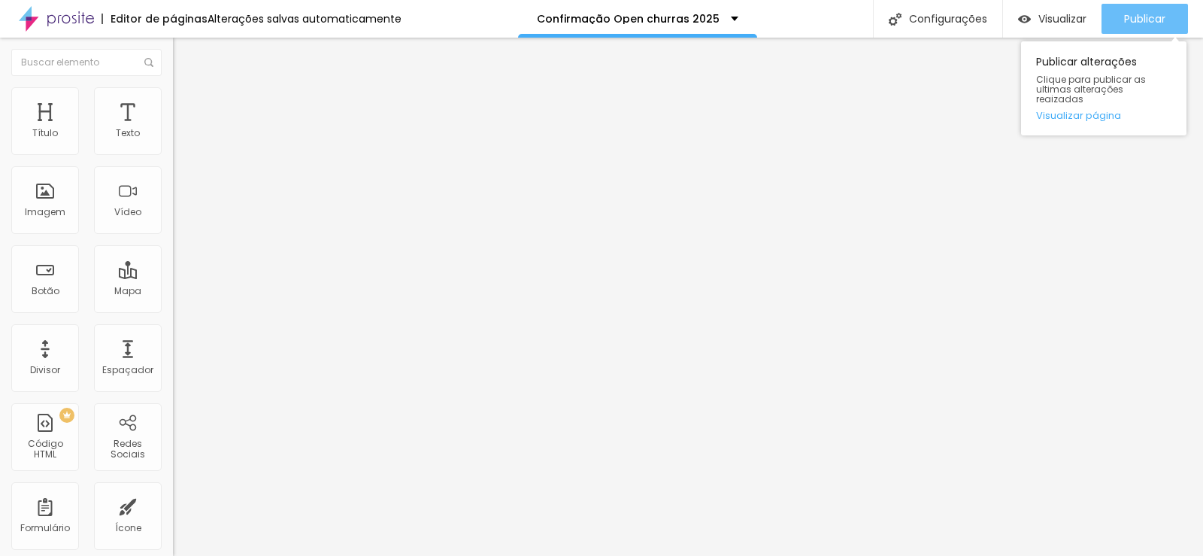 Image resolution: width=1203 pixels, height=556 pixels. Describe the element at coordinates (1024, 19) in the screenshot. I see `img: view-1.svg` at that location.